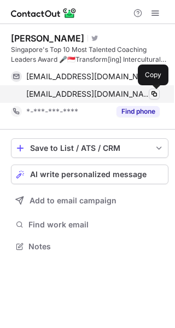  I want to click on button: Reveal Button, so click(138, 112).